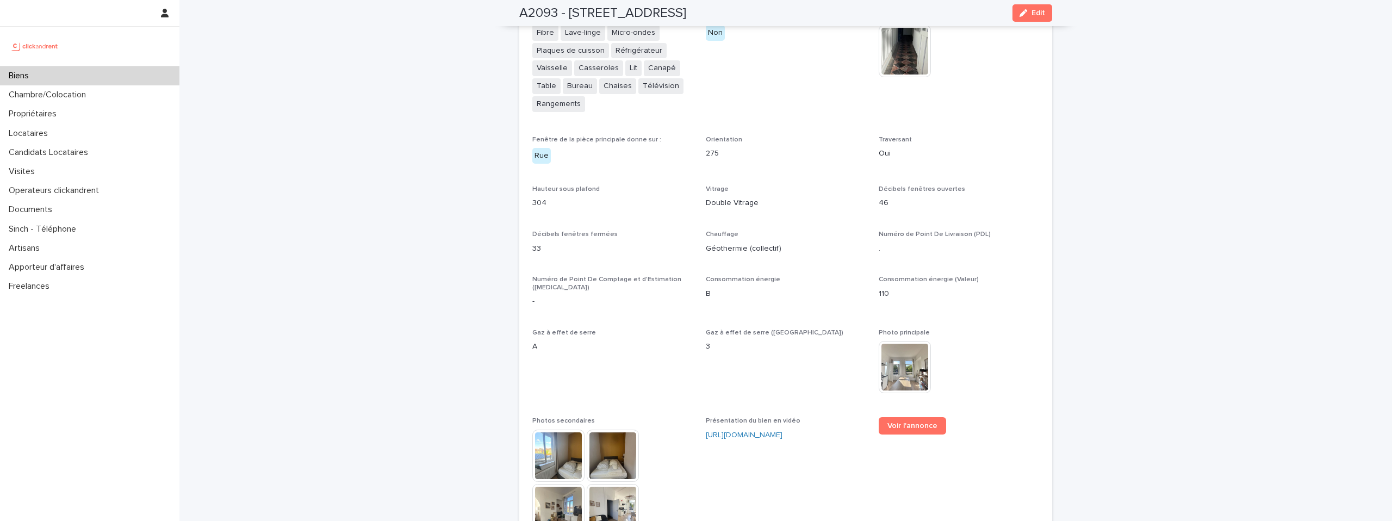  Describe the element at coordinates (45, 229) in the screenshot. I see `p: Sinch - Téléphone` at that location.